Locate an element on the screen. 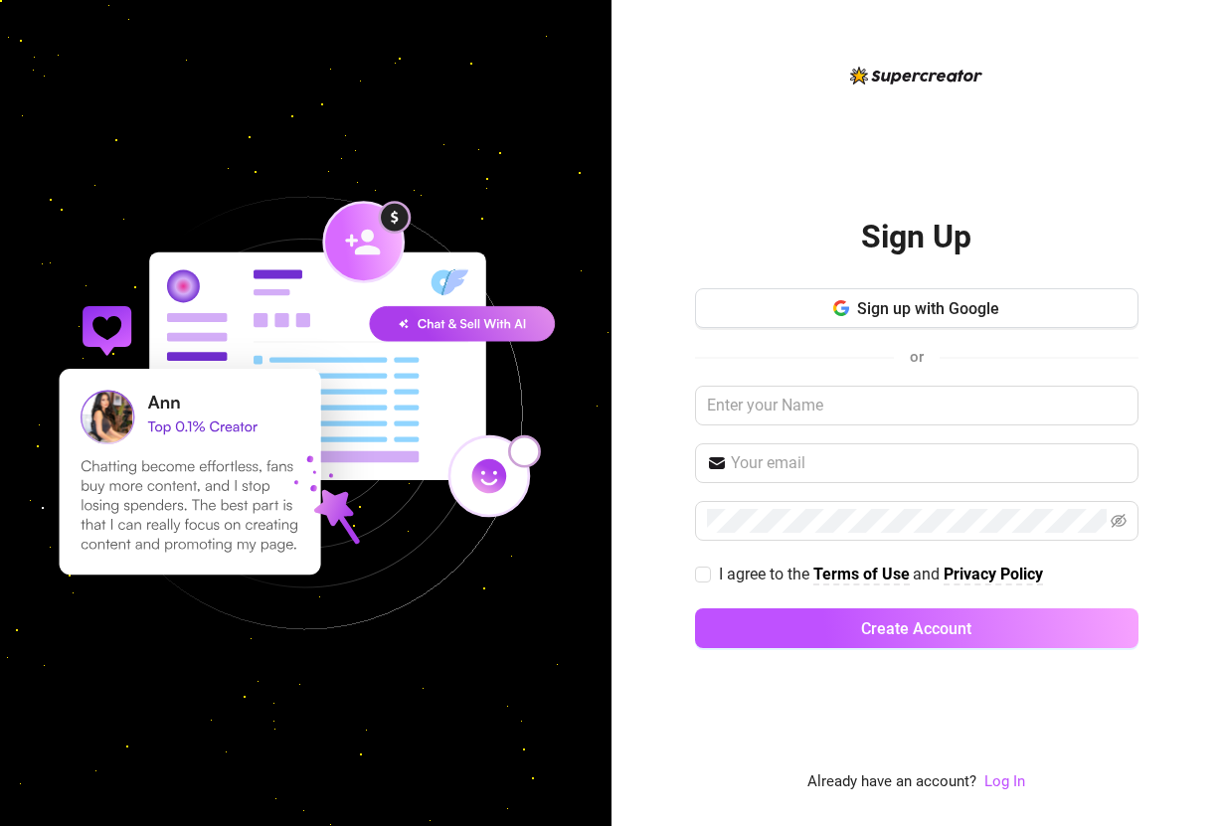 This screenshot has height=826, width=1222. a: Privacy Policy is located at coordinates (993, 575).